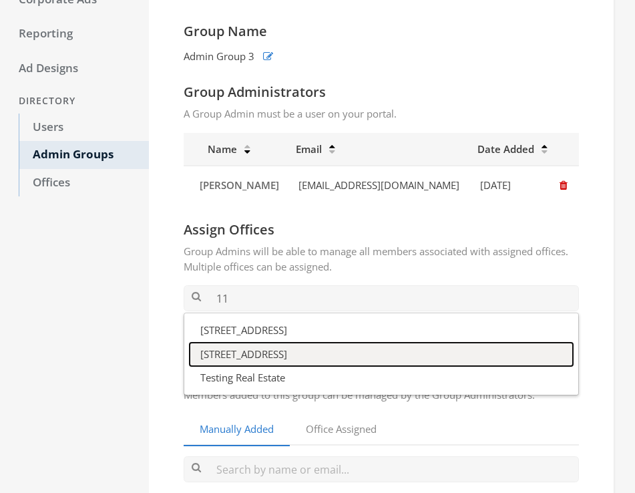 This screenshot has width=635, height=493. I want to click on input: Search by name or email..., so click(381, 469).